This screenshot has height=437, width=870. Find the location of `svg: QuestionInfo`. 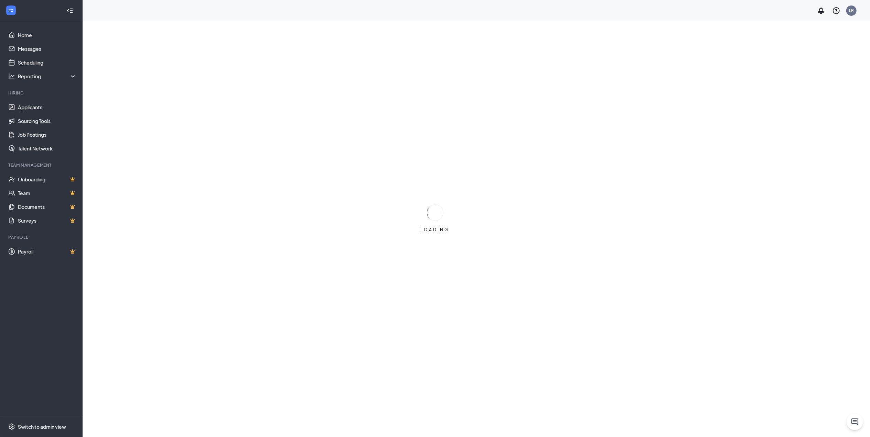

svg: QuestionInfo is located at coordinates (836, 11).